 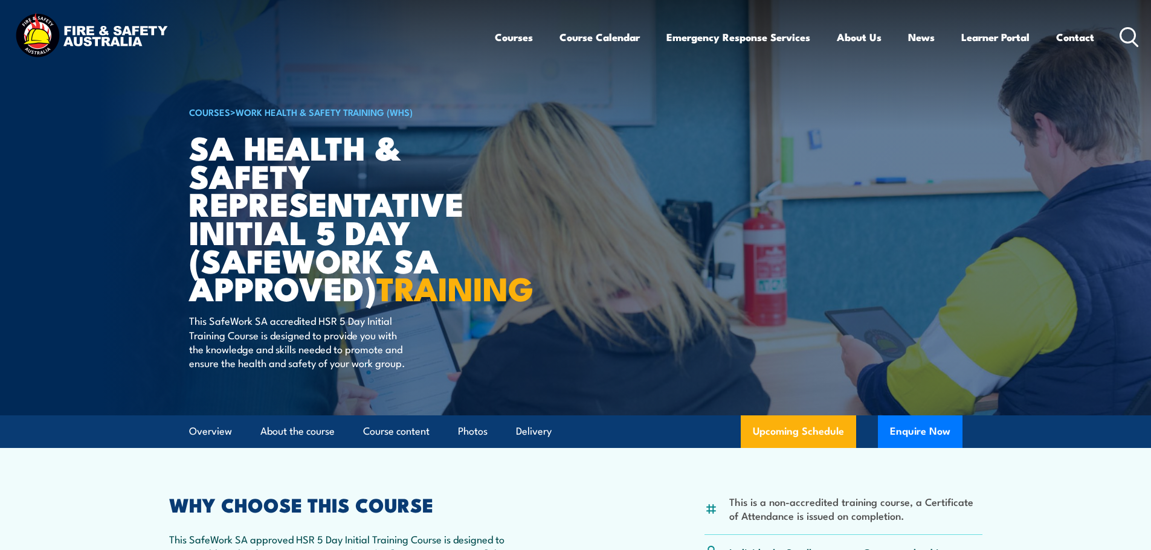 What do you see at coordinates (346, 504) in the screenshot?
I see `h2: WHY CHOOSE THIS COURSE` at bounding box center [346, 504].